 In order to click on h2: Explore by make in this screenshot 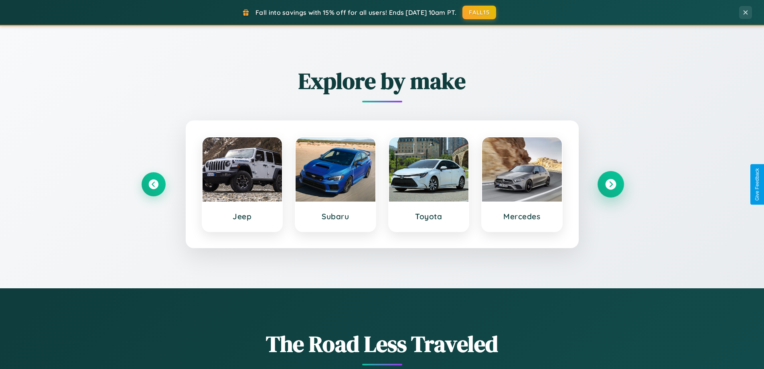, I will do `click(382, 81)`.